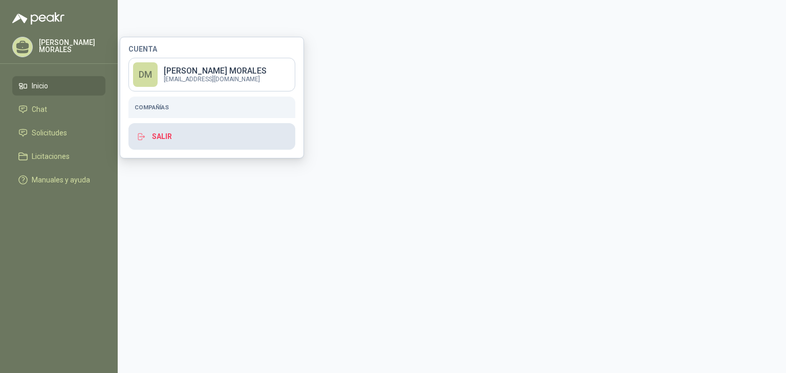  Describe the element at coordinates (59, 86) in the screenshot. I see `a: Inicio` at that location.